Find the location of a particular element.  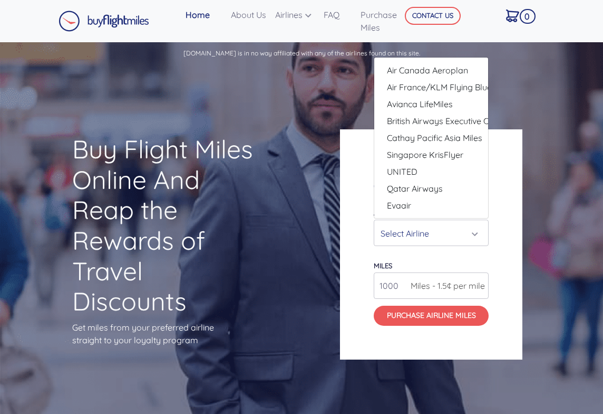

span: Air Canada Aeroplan is located at coordinates (428, 70).